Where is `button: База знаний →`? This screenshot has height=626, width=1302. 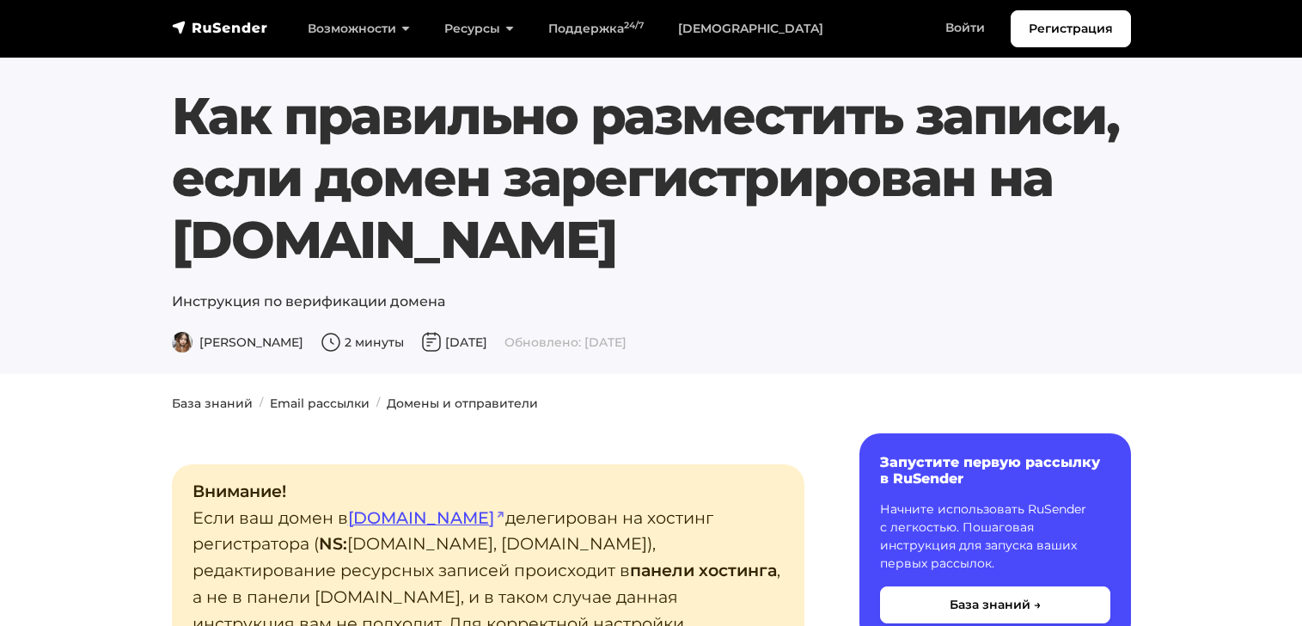 button: База знаний → is located at coordinates (995, 604).